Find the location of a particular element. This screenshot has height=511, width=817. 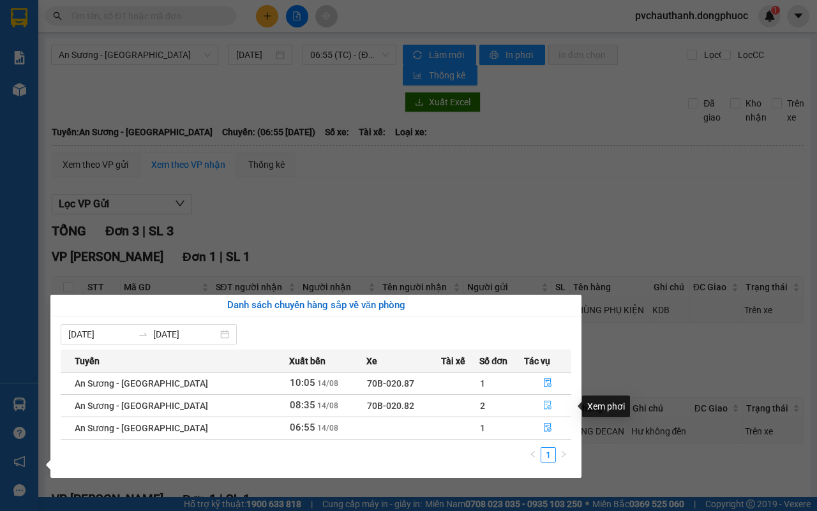

span: 08:35 is located at coordinates (303, 405).